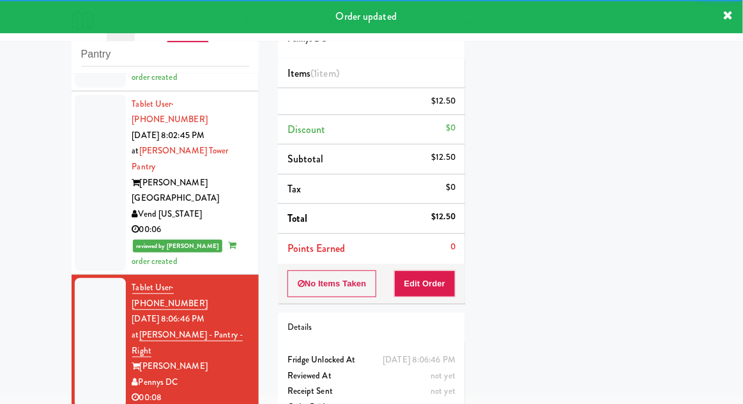  I want to click on input: Search vision orders, so click(165, 54).